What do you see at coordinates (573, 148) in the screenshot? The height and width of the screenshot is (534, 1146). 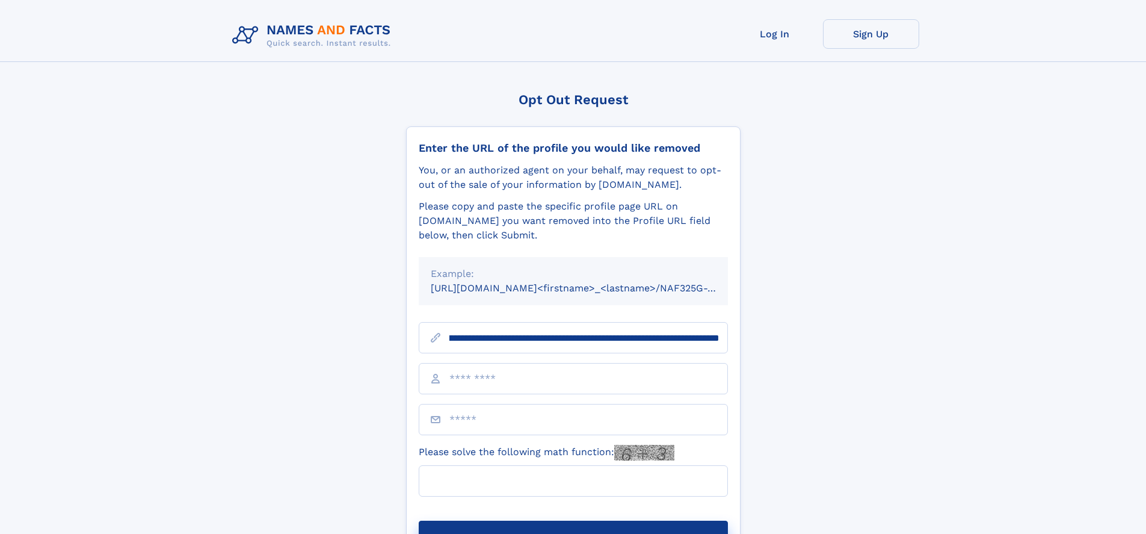 I see `div: Enter the URL of the profile you would like removed` at bounding box center [573, 148].